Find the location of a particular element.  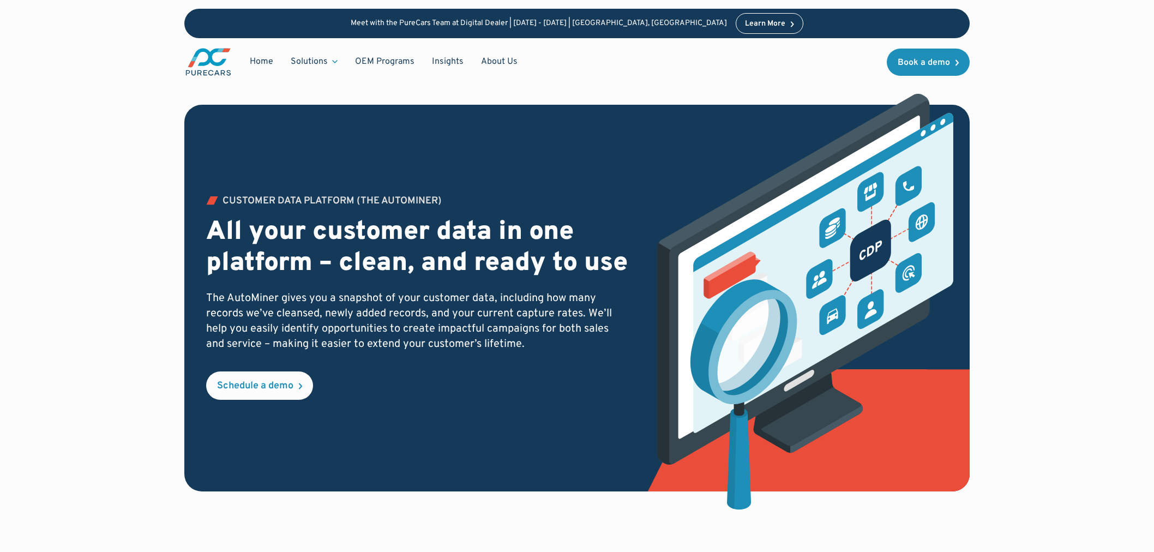

div: Customer Data PLATFORM (The Autominer) is located at coordinates (332, 201).